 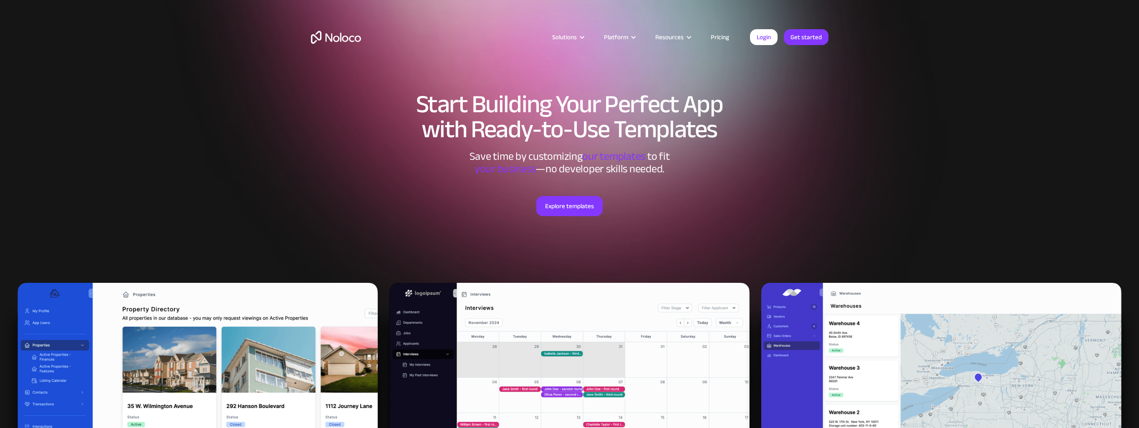 I want to click on span: your business, so click(x=505, y=169).